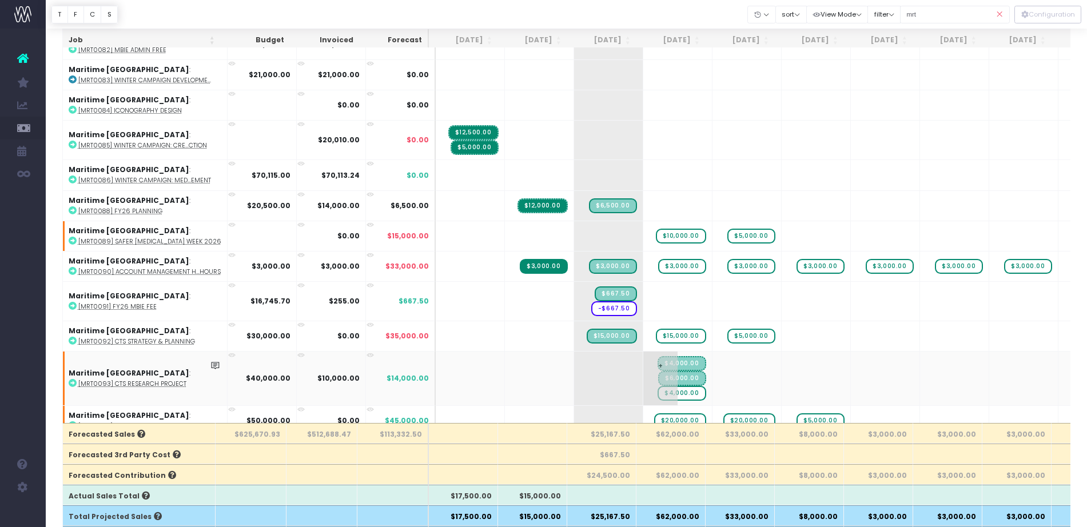 The height and width of the screenshot is (527, 1087). I want to click on th: Forecasted 3rd Party Cost, so click(139, 454).